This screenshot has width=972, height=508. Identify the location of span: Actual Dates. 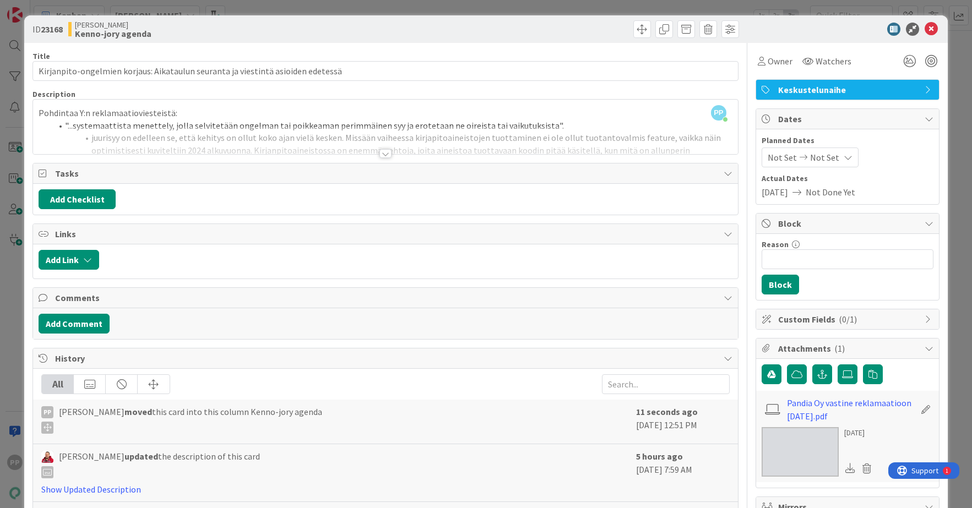
(847, 178).